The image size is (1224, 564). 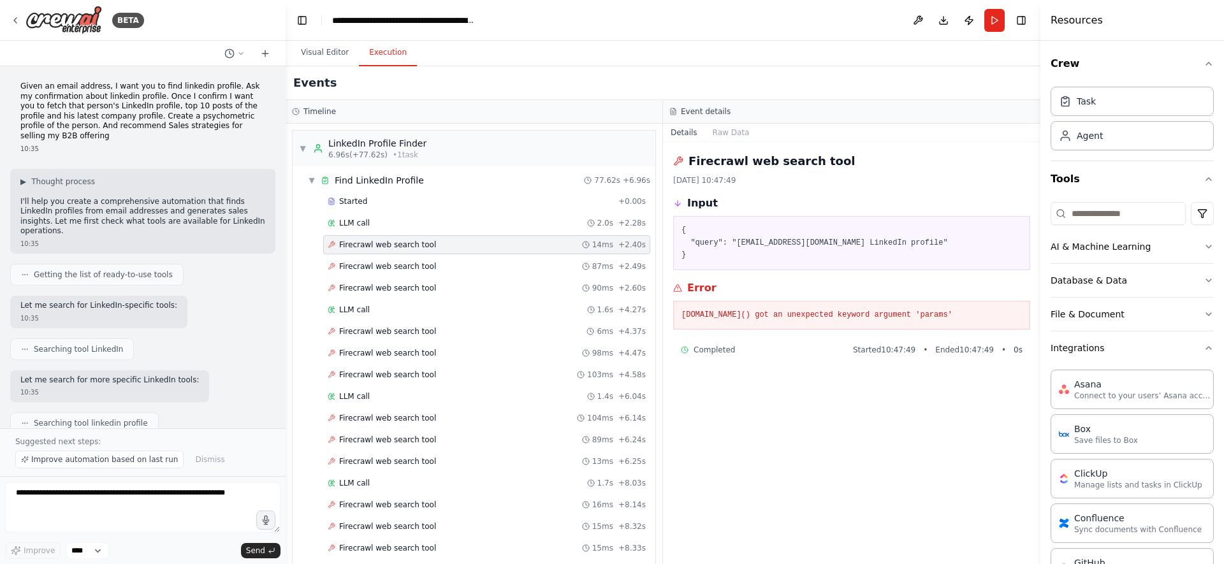 I want to click on span: Started, so click(x=353, y=201).